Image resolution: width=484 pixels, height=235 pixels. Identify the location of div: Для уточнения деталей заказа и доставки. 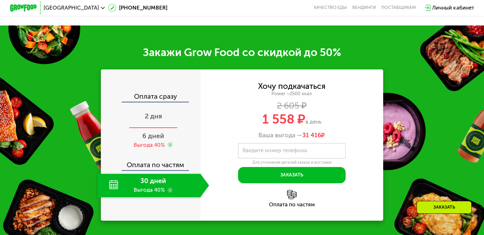
(292, 162).